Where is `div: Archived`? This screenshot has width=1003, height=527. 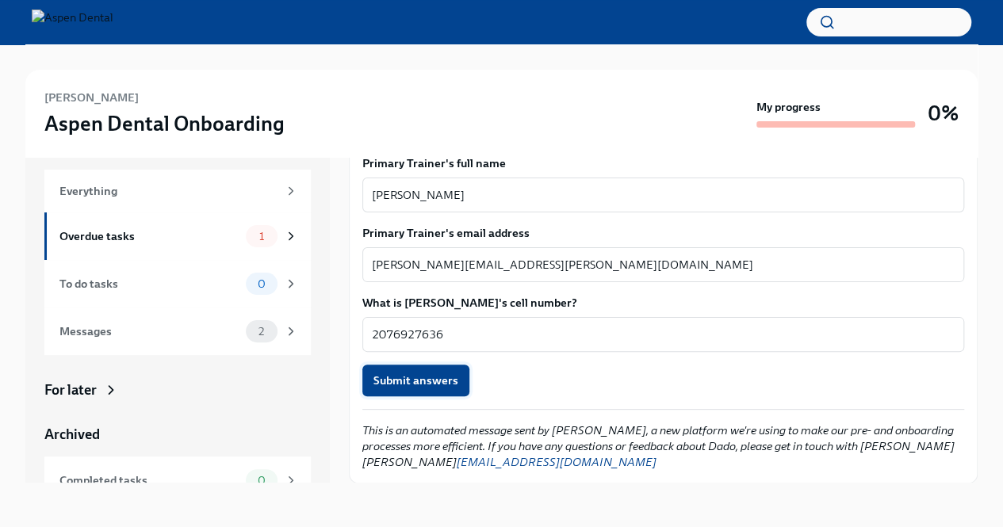
div: Archived is located at coordinates (178, 435).